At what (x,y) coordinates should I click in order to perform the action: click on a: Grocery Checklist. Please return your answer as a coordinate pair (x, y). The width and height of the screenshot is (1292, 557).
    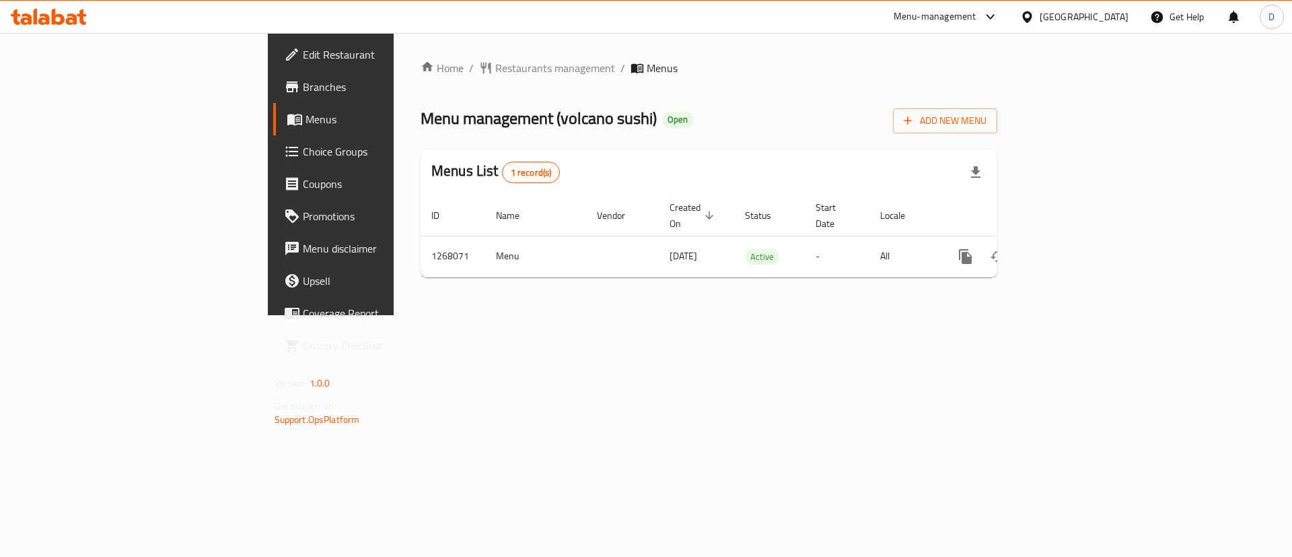
    Looking at the image, I should click on (378, 345).